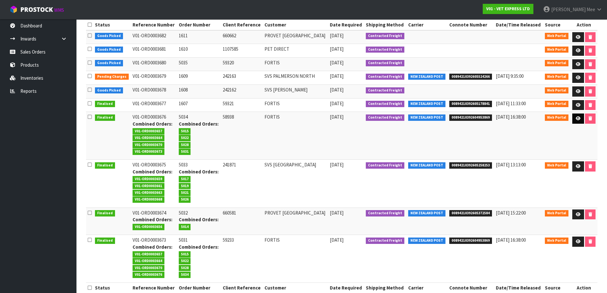  Describe the element at coordinates (242, 64) in the screenshot. I see `td: 59320` at that location.